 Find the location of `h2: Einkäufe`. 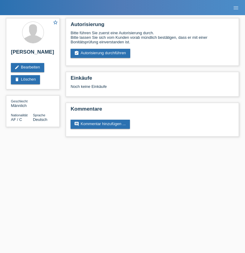

h2: Einkäufe is located at coordinates (152, 80).